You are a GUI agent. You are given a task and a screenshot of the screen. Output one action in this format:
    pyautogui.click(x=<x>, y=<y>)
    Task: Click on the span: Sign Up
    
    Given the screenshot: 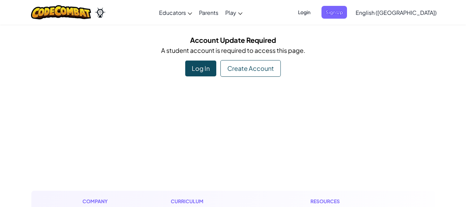 What is the action you would take?
    pyautogui.click(x=334, y=12)
    